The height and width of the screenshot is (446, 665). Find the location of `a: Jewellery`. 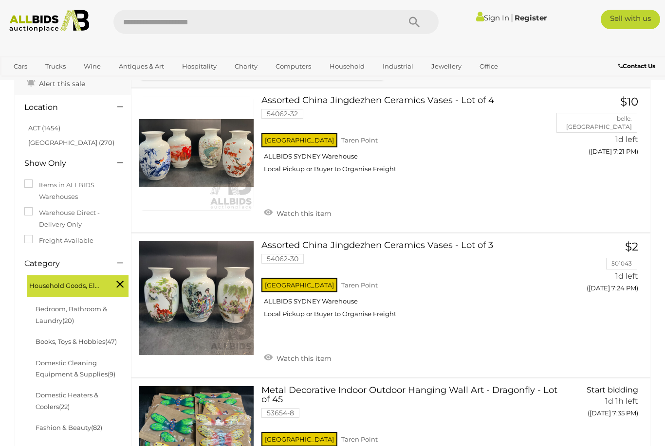

a: Jewellery is located at coordinates (446, 66).